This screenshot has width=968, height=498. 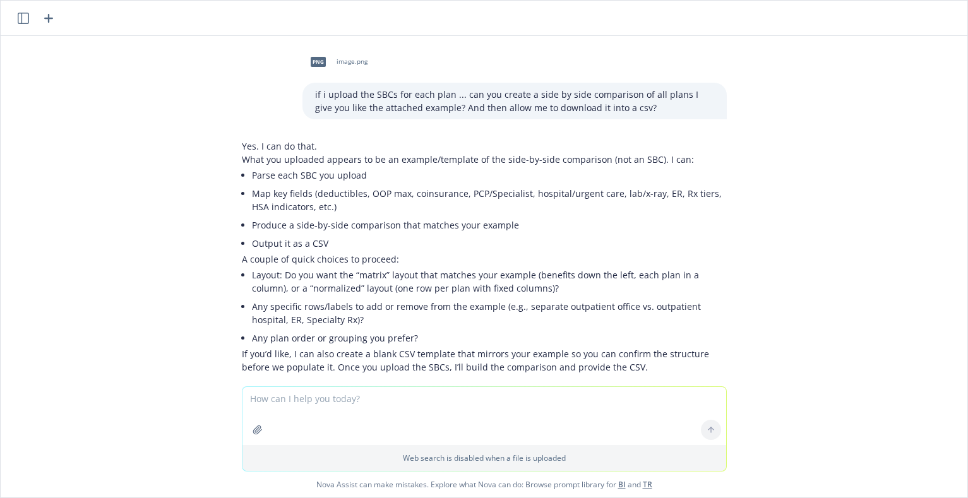 What do you see at coordinates (484, 458) in the screenshot?
I see `p: Web search is disabled when a file is uploaded` at bounding box center [484, 458].